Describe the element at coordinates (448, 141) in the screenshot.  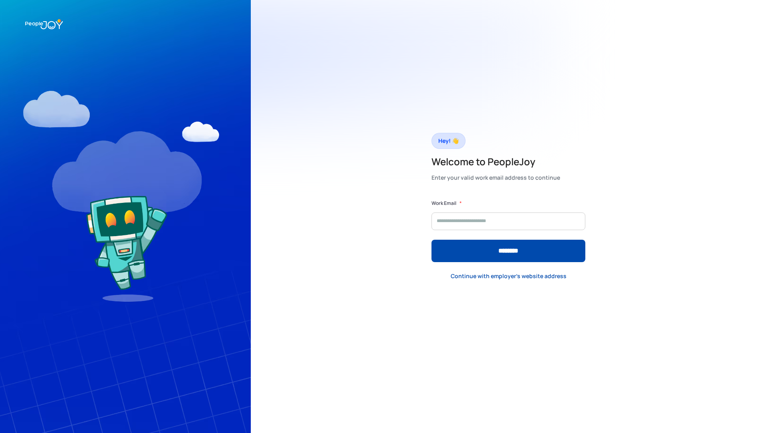
I see `div: Hey! 👋` at that location.